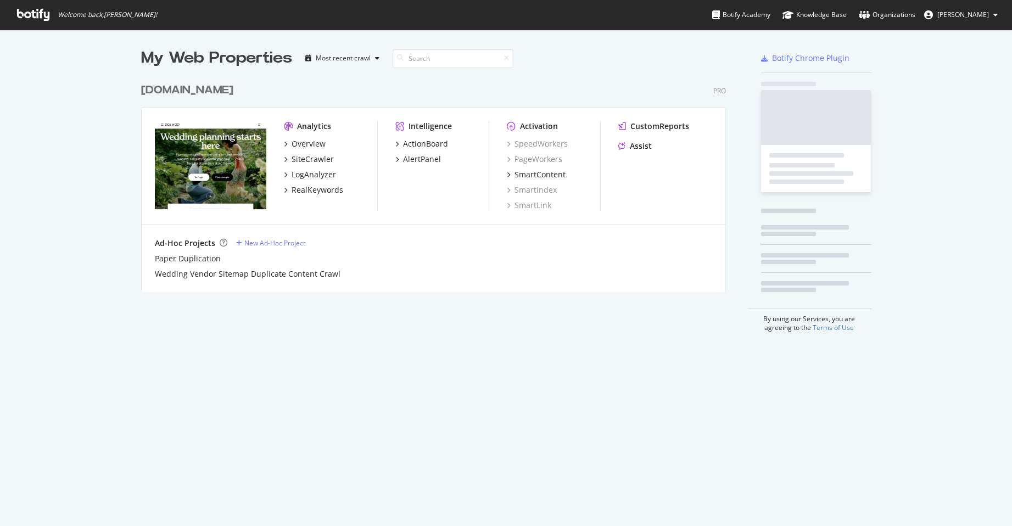  I want to click on div: Most recent crawl, so click(343, 58).